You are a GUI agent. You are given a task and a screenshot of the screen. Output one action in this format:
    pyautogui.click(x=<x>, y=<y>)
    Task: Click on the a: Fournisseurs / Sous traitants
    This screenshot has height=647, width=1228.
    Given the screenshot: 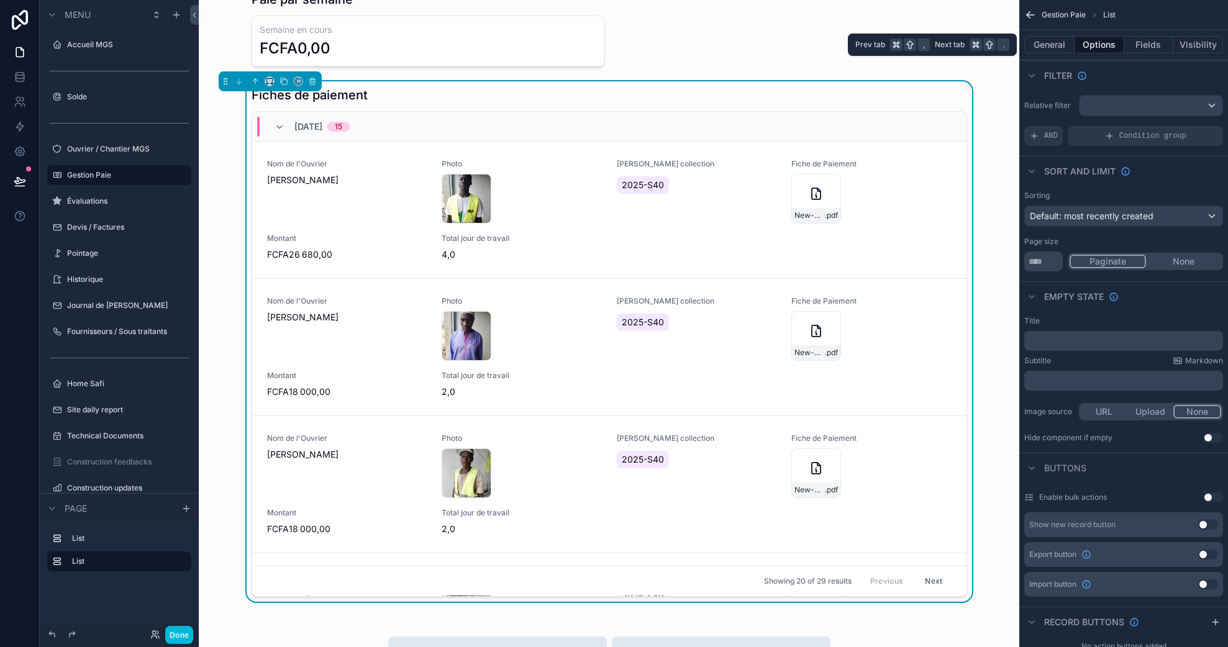 What is the action you would take?
    pyautogui.click(x=126, y=332)
    